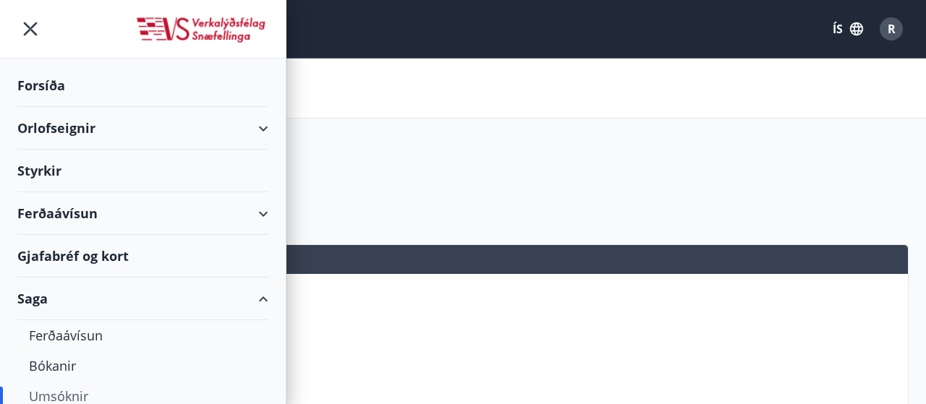  I want to click on div: Bókanir, so click(142, 366).